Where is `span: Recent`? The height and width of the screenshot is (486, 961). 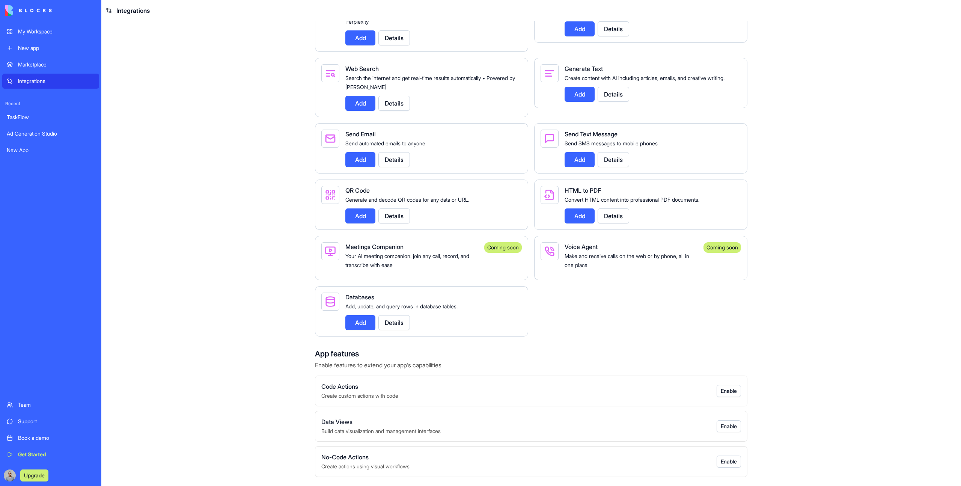
span: Recent is located at coordinates (51, 104).